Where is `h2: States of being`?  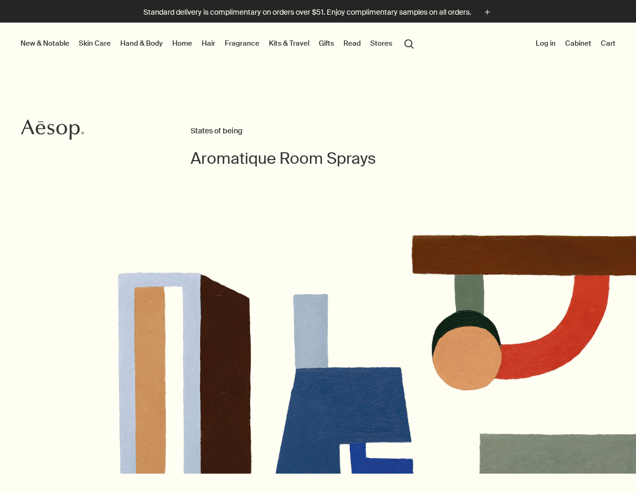 h2: States of being is located at coordinates (318, 131).